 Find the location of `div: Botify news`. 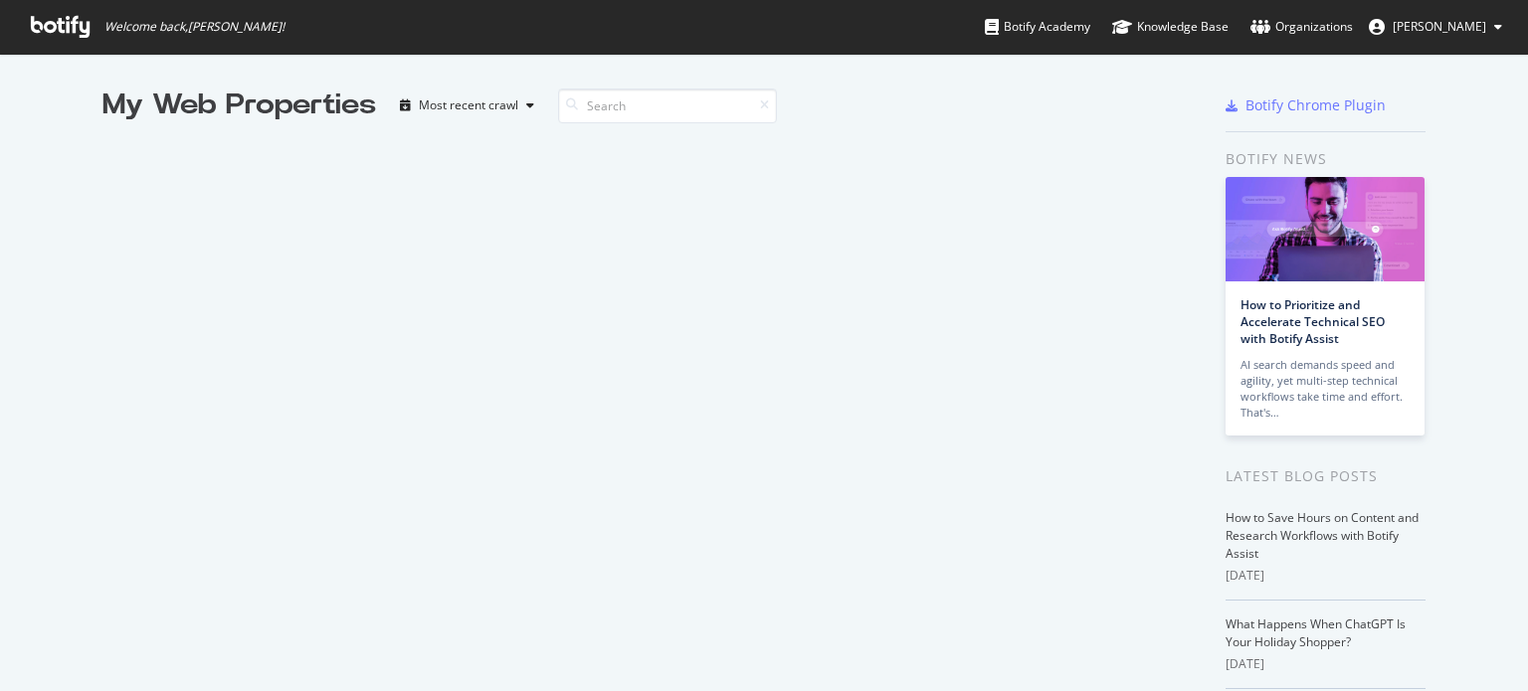

div: Botify news is located at coordinates (1325, 159).